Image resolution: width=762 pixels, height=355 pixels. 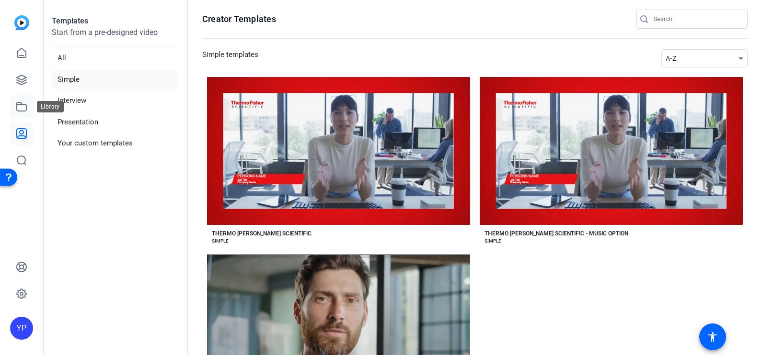 What do you see at coordinates (115, 143) in the screenshot?
I see `li: Your custom templates` at bounding box center [115, 143].